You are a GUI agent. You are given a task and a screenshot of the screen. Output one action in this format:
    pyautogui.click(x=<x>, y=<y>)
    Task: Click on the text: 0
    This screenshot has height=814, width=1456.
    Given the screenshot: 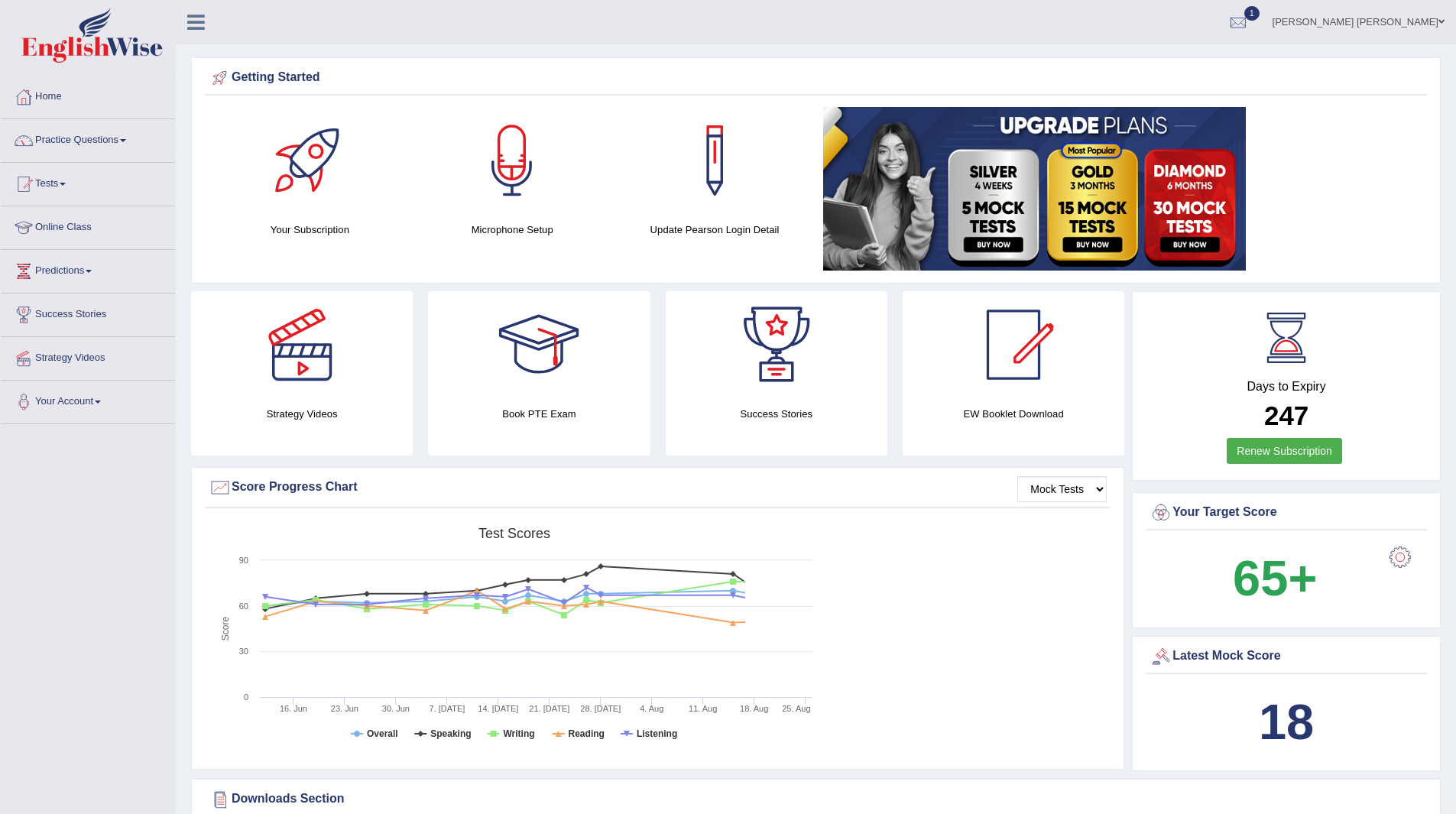 What is the action you would take?
    pyautogui.click(x=247, y=698)
    